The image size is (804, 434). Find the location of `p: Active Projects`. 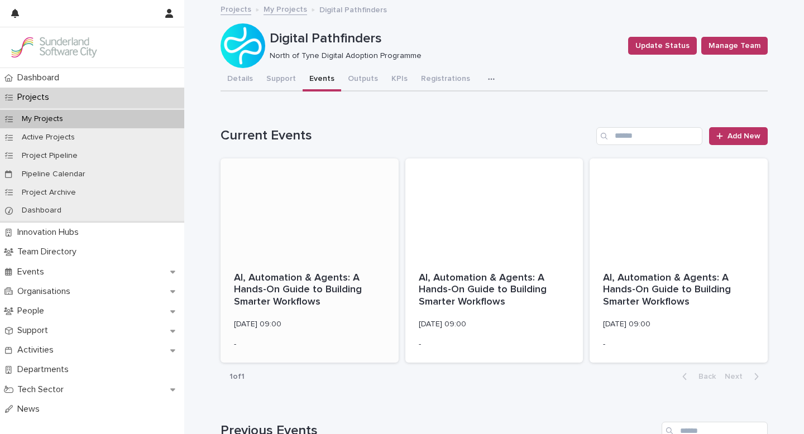

p: Active Projects is located at coordinates (48, 137).